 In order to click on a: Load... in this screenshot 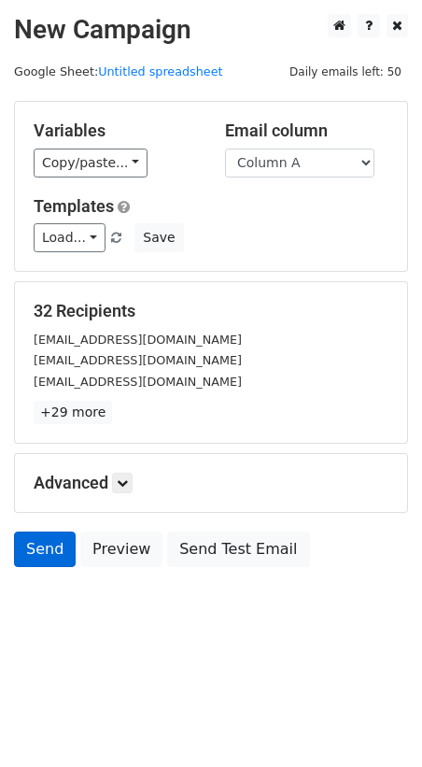, I will do `click(69, 237)`.